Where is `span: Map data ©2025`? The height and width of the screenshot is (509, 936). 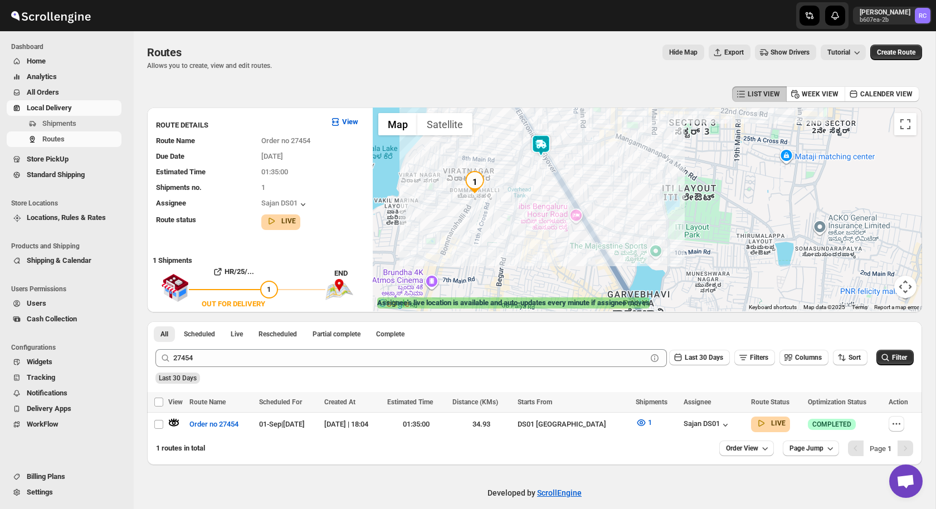
span: Map data ©2025 is located at coordinates (824, 307).